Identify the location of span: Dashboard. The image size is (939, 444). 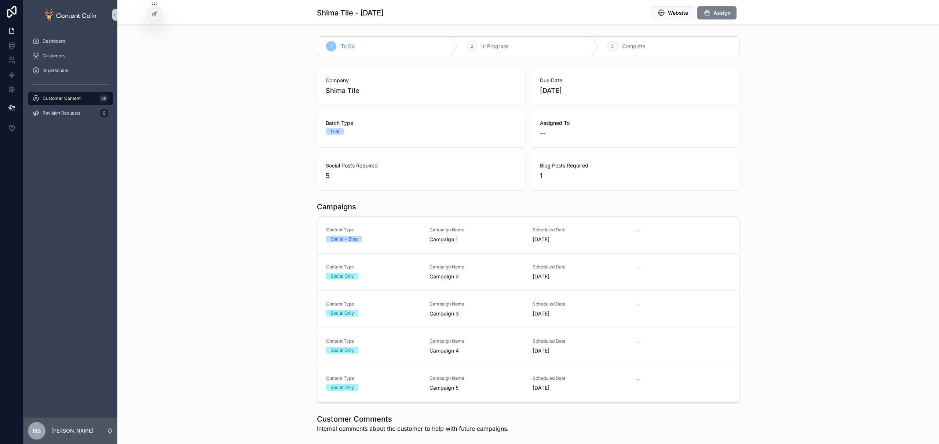
(54, 41).